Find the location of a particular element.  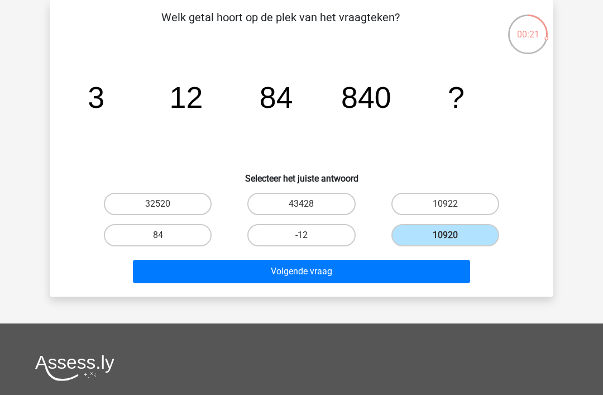

img: Assessly logo is located at coordinates (75, 367).